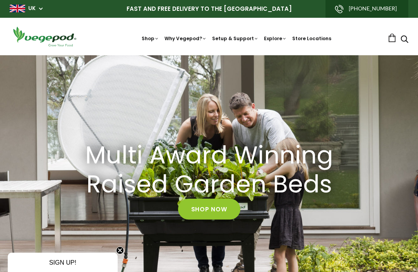 Image resolution: width=418 pixels, height=272 pixels. What do you see at coordinates (120, 251) in the screenshot?
I see `button: Close teaser` at bounding box center [120, 251].